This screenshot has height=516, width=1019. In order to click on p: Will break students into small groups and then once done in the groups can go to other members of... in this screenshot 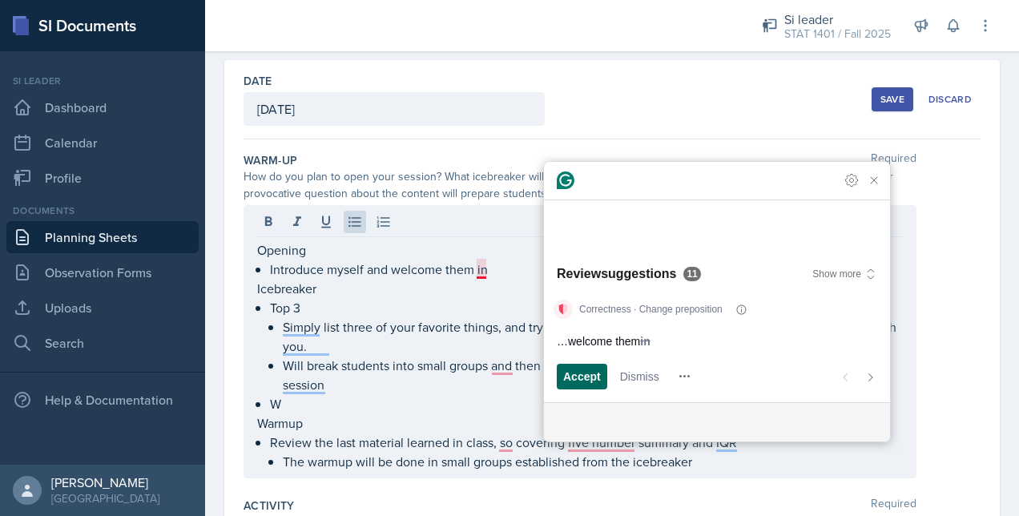, I will do `click(593, 375)`.